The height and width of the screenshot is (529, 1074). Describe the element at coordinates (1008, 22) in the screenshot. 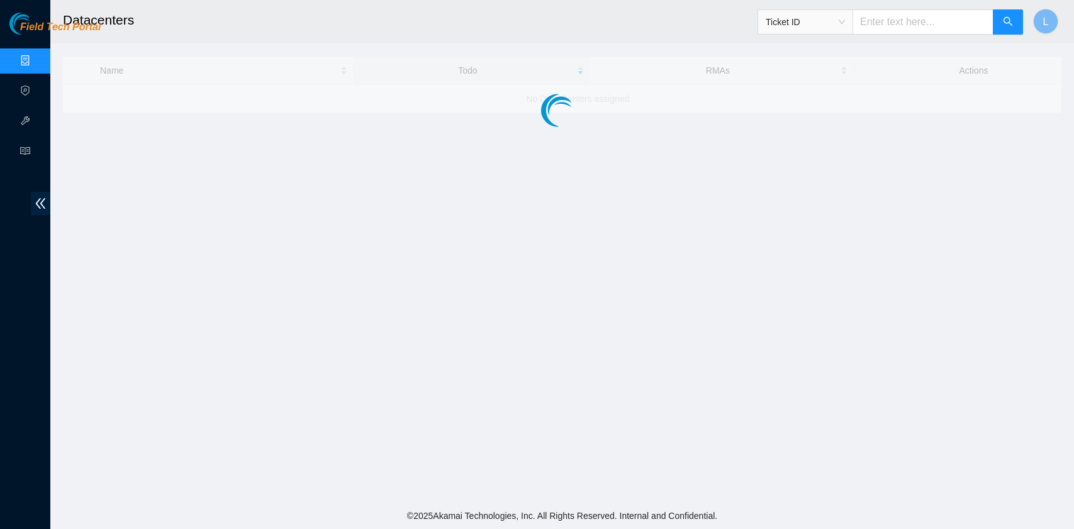

I see `button: search` at that location.